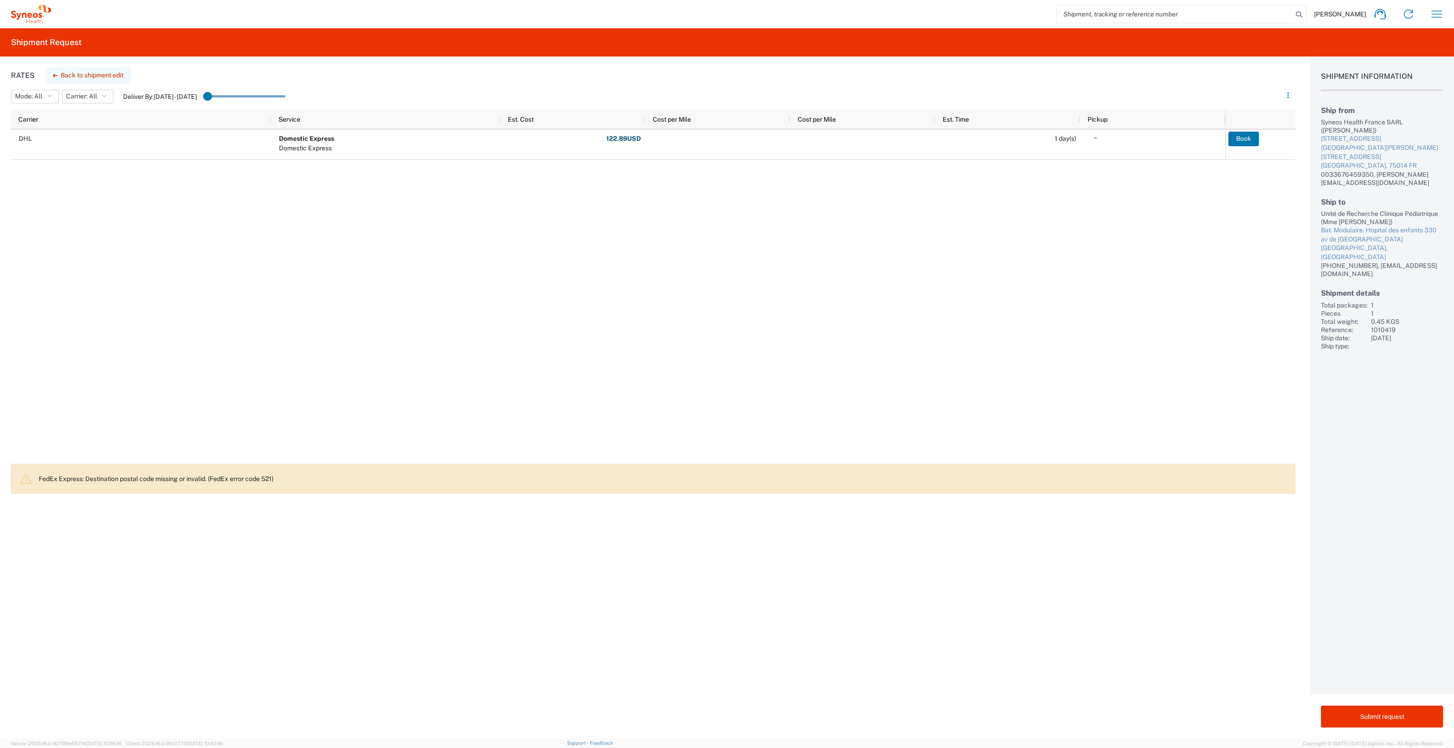  What do you see at coordinates (1382, 293) in the screenshot?
I see `h2: Shipment details` at bounding box center [1382, 293].